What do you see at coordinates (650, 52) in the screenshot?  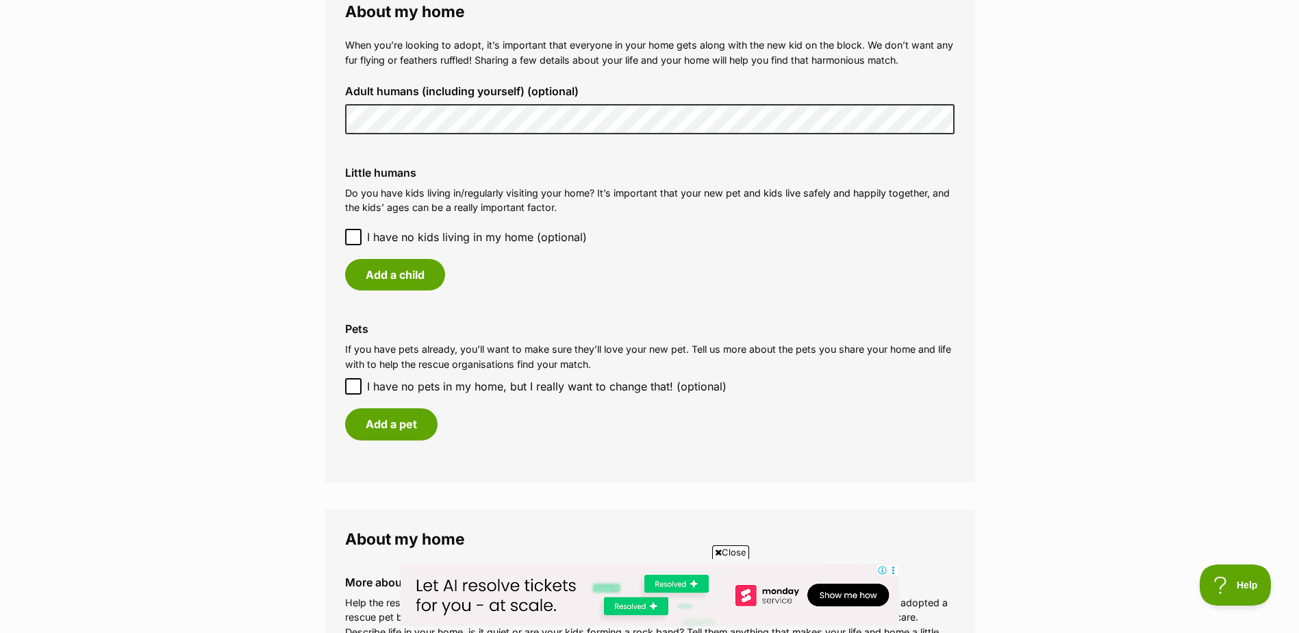 I see `p: When you’re looking to adopt, it’s important that everyone in your home gets along with the new k...` at bounding box center [650, 52].